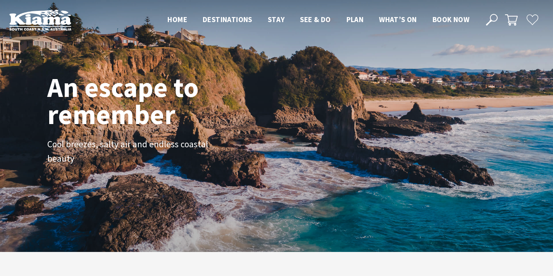 The height and width of the screenshot is (276, 553). Describe the element at coordinates (355, 19) in the screenshot. I see `span: Plan` at that location.